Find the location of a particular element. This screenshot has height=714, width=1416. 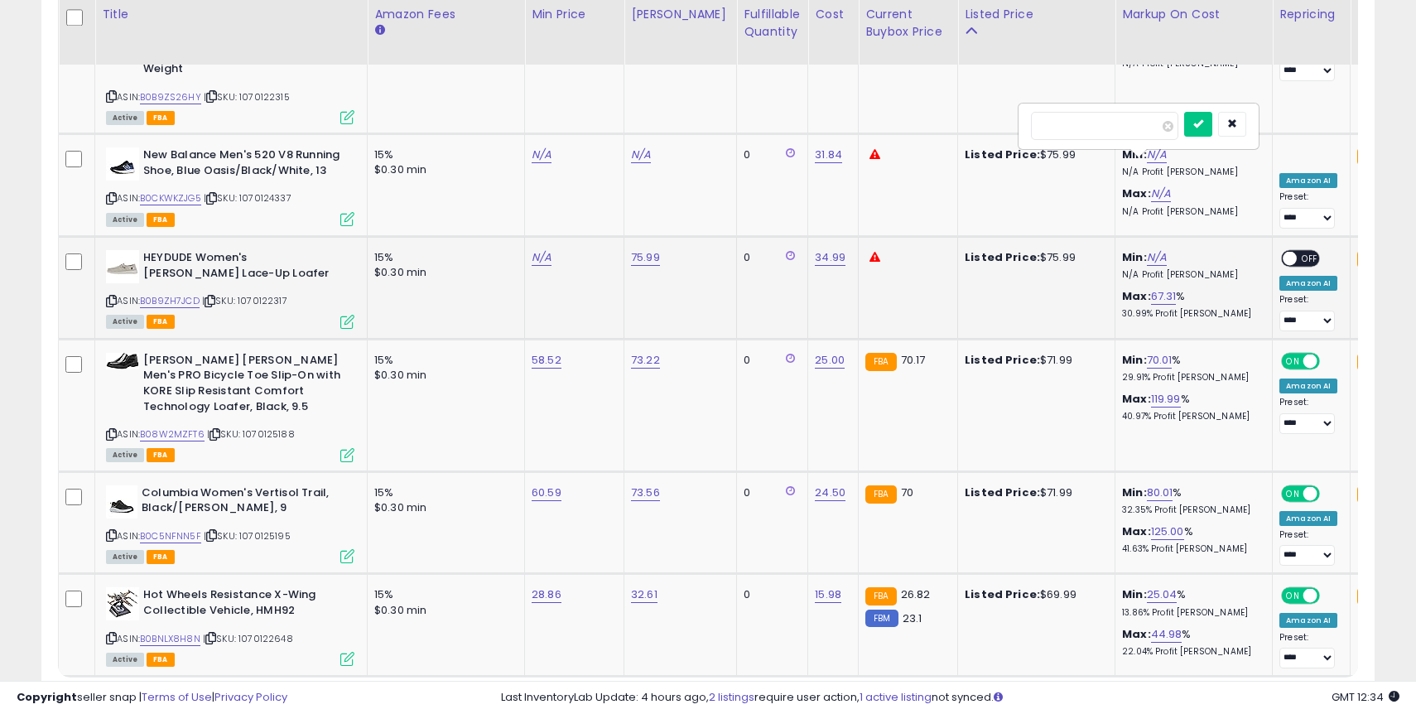

a: 2 listings is located at coordinates (731, 696).